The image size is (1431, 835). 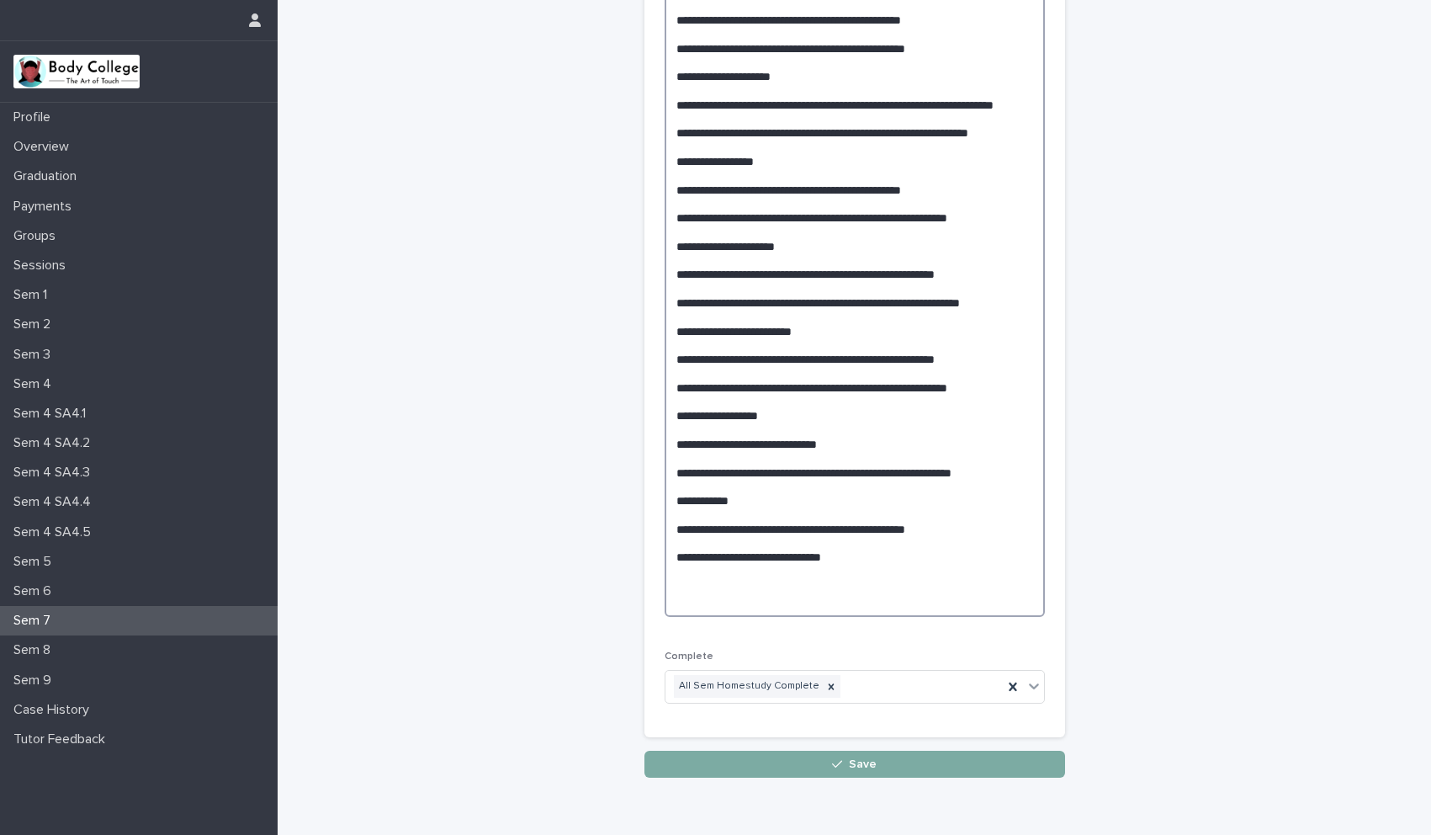 I want to click on p: Case History, so click(x=55, y=709).